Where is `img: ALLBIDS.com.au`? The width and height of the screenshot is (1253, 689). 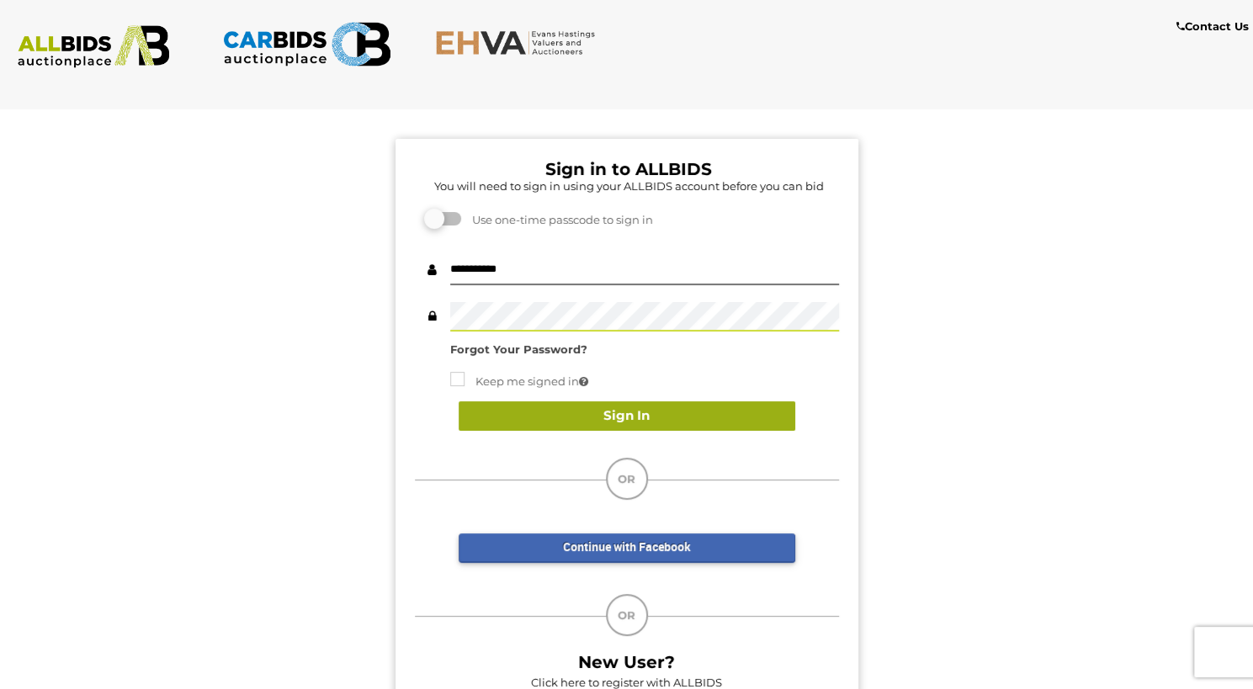 img: ALLBIDS.com.au is located at coordinates (93, 46).